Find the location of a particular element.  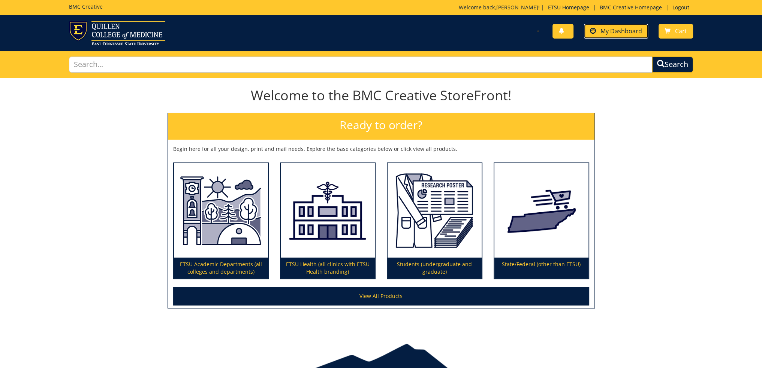

span: My Dashboard is located at coordinates (621, 31).